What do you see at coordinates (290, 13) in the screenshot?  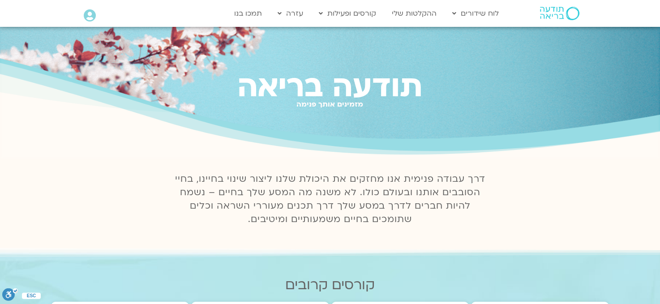 I see `a: עזרה` at bounding box center [290, 13].